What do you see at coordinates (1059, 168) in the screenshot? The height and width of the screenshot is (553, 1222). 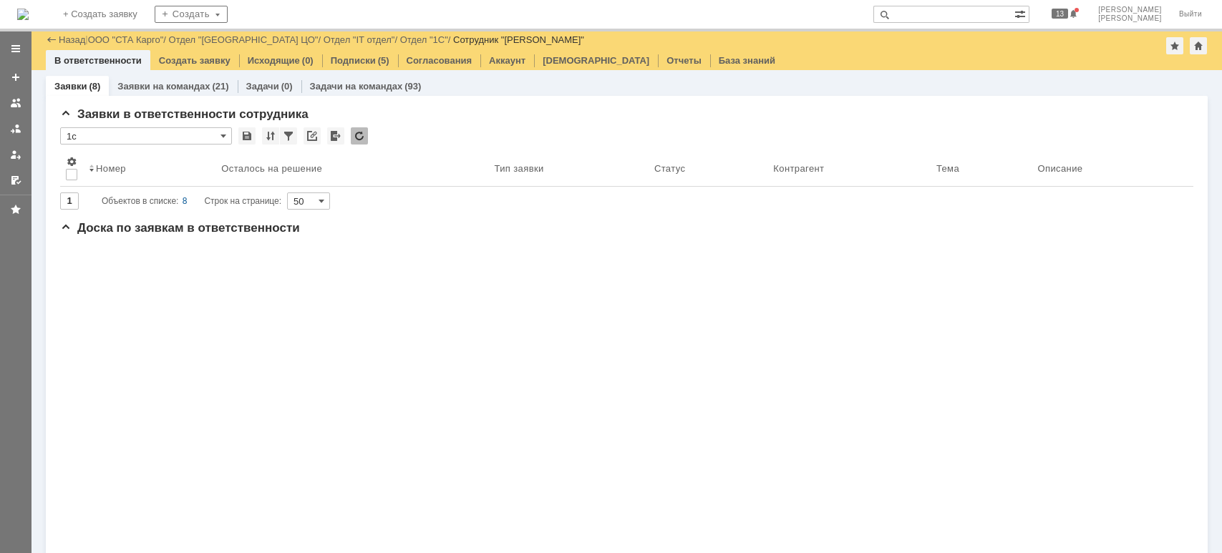 I see `div: Описание` at bounding box center [1059, 168].